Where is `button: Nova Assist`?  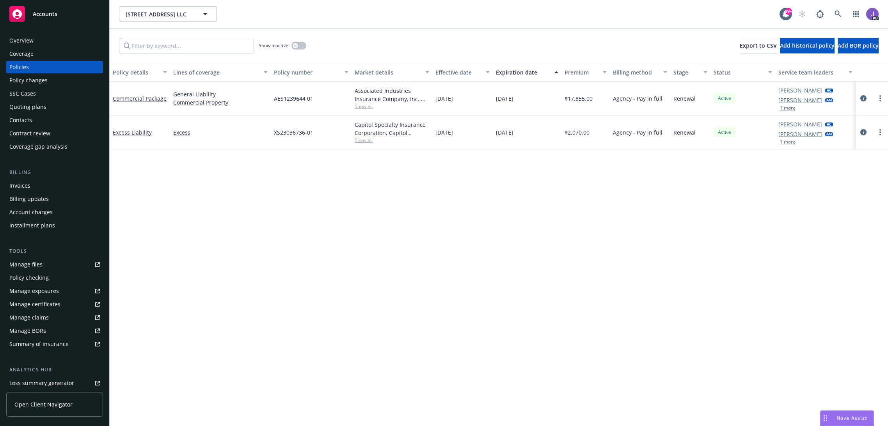 button: Nova Assist is located at coordinates (847, 418).